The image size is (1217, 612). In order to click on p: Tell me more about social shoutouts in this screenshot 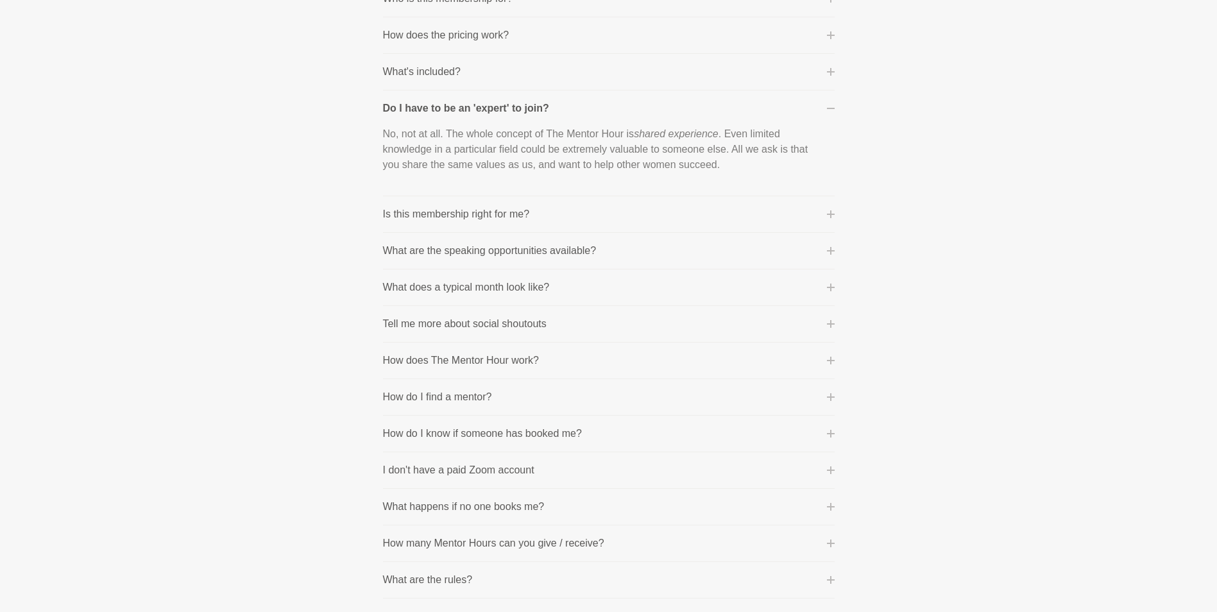, I will do `click(464, 324)`.